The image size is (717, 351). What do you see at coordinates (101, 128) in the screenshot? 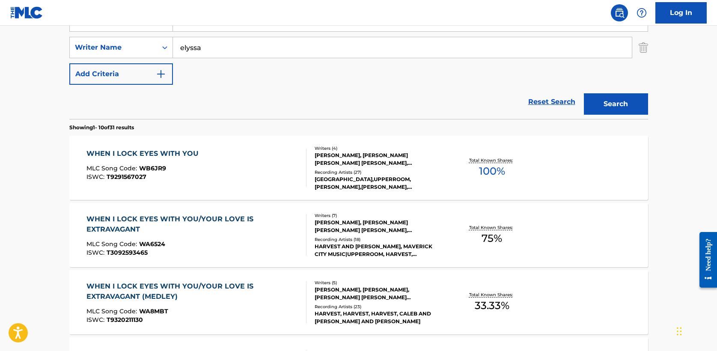
I see `p: Showing 1 - 10 of 31 results` at bounding box center [101, 128].